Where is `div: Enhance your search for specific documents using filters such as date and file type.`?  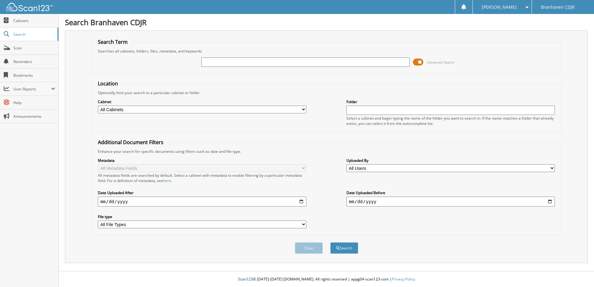 div: Enhance your search for specific documents using filters such as date and file type. is located at coordinates (326, 151).